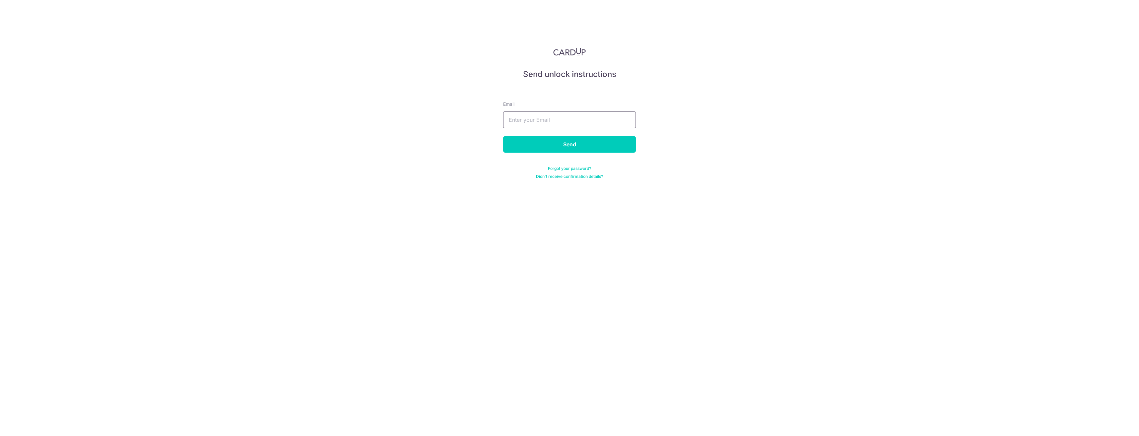  I want to click on img: CardUp Logo, so click(570, 52).